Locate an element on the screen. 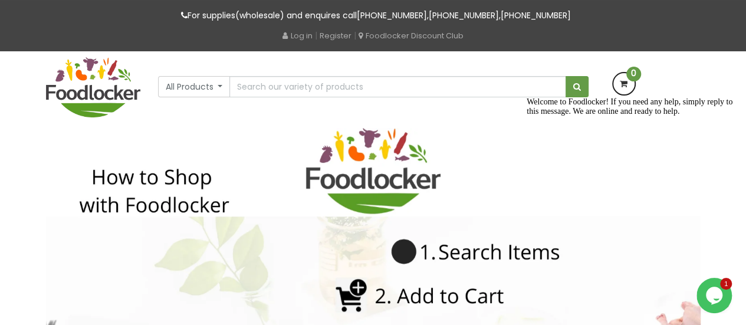 Image resolution: width=746 pixels, height=325 pixels. button: All Products is located at coordinates (194, 87).